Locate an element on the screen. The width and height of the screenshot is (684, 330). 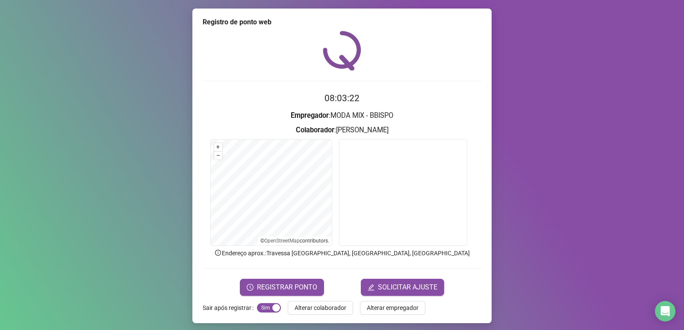
h3: : MODA MIX - BBISPO is located at coordinates (342, 116).